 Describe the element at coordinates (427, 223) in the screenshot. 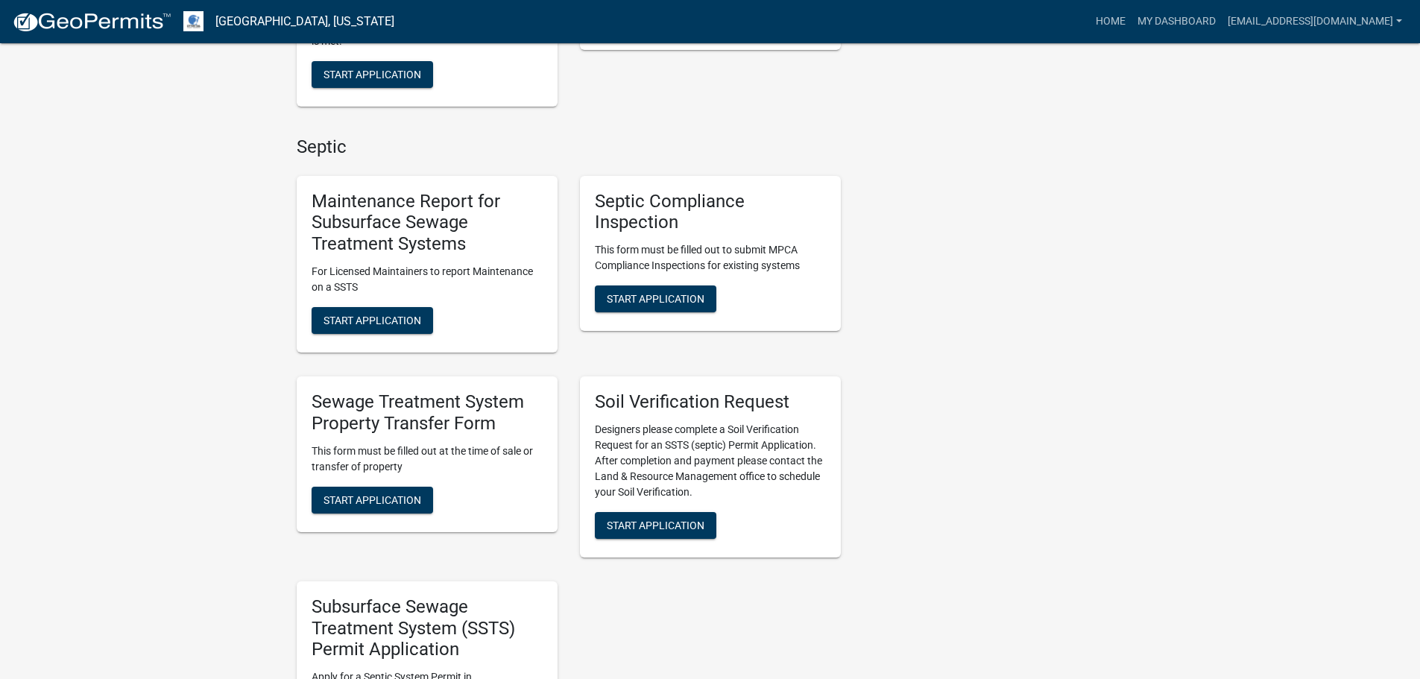

I see `h5: Maintenance Report for Subsurface Sewage Treatment Systems` at that location.